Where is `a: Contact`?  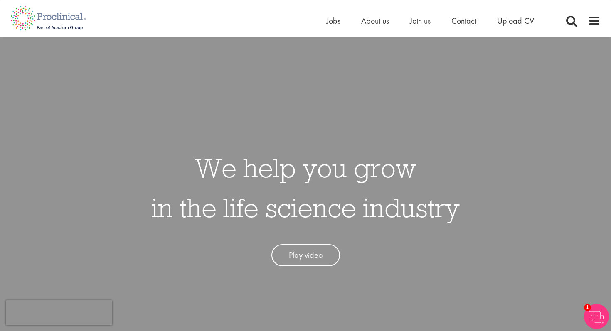
a: Contact is located at coordinates (464, 21).